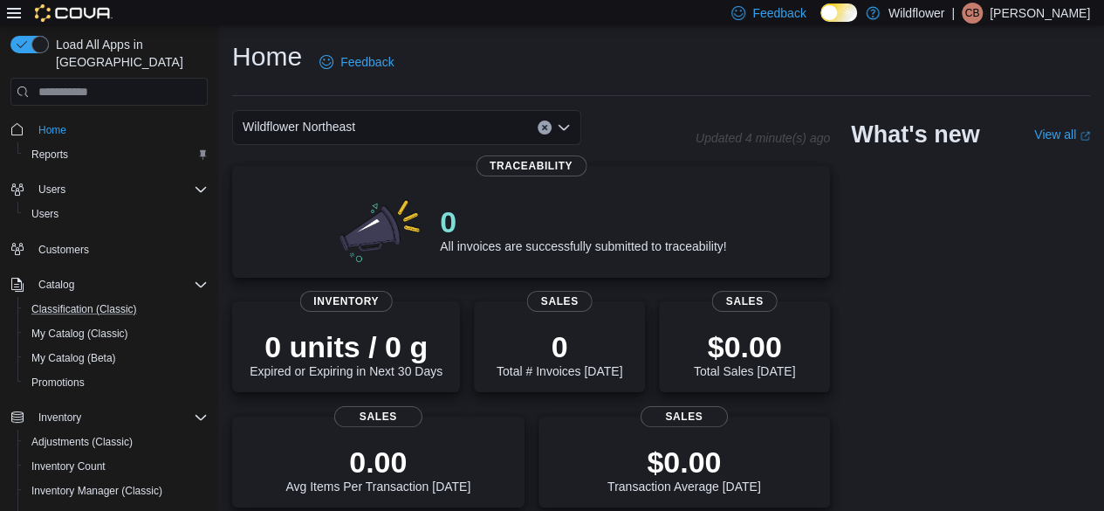  I want to click on button: Classification (Classic), so click(116, 309).